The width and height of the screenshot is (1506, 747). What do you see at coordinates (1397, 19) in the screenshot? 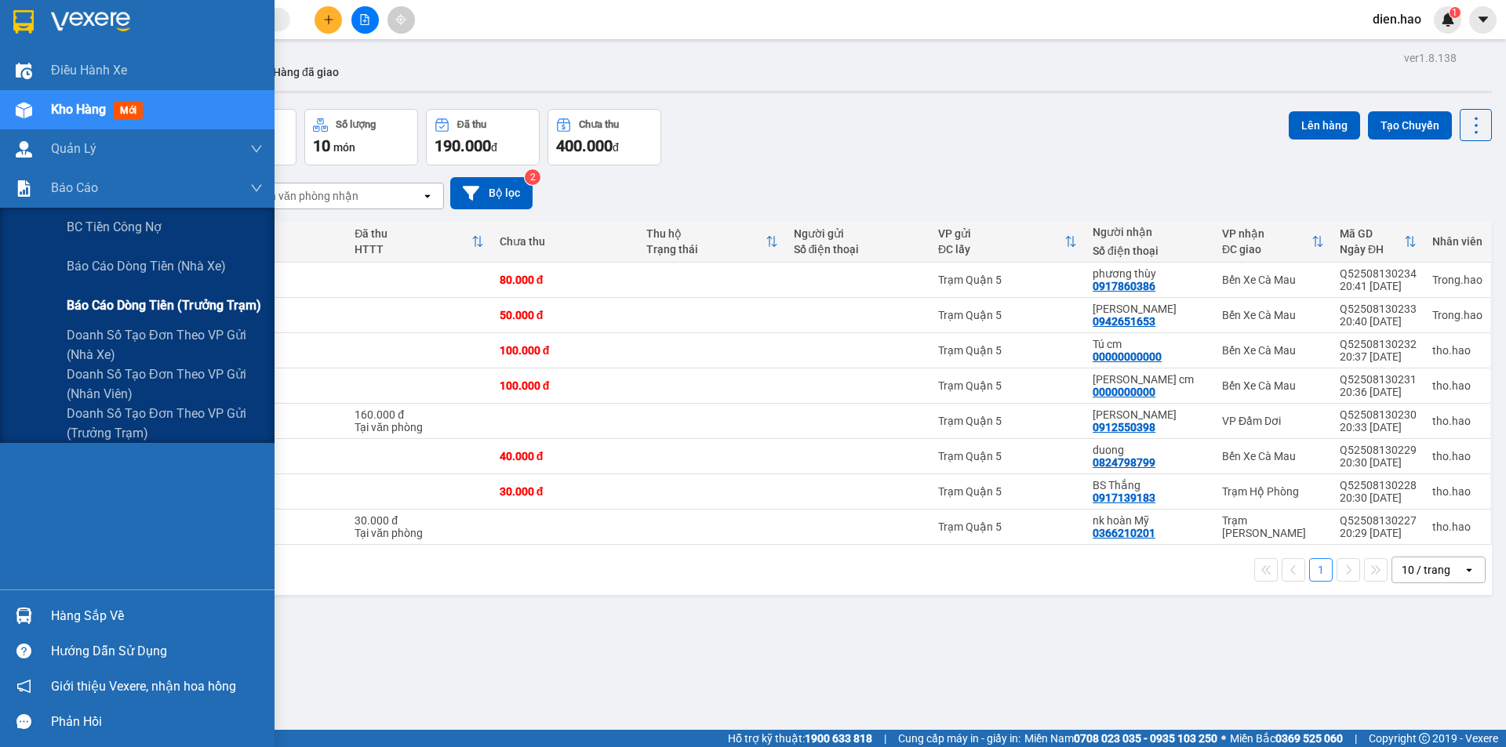
I see `span: dien.hao` at bounding box center [1397, 19].